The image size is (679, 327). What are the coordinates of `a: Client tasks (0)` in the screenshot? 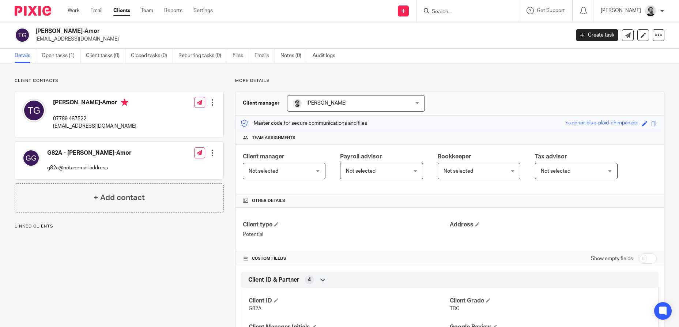 It's located at (106, 56).